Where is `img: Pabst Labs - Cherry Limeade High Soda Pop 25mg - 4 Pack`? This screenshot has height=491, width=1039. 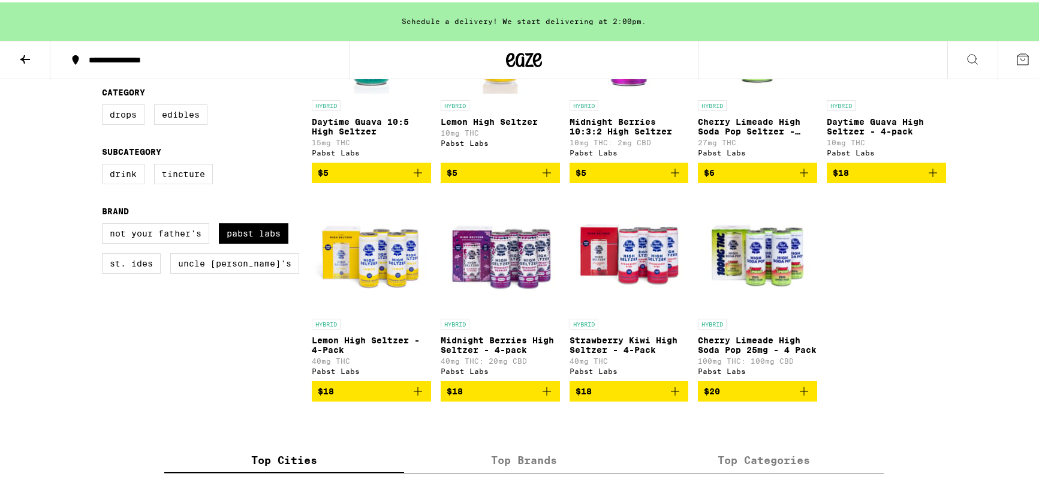
img: Pabst Labs - Cherry Limeade High Soda Pop 25mg - 4 Pack is located at coordinates (757, 250).